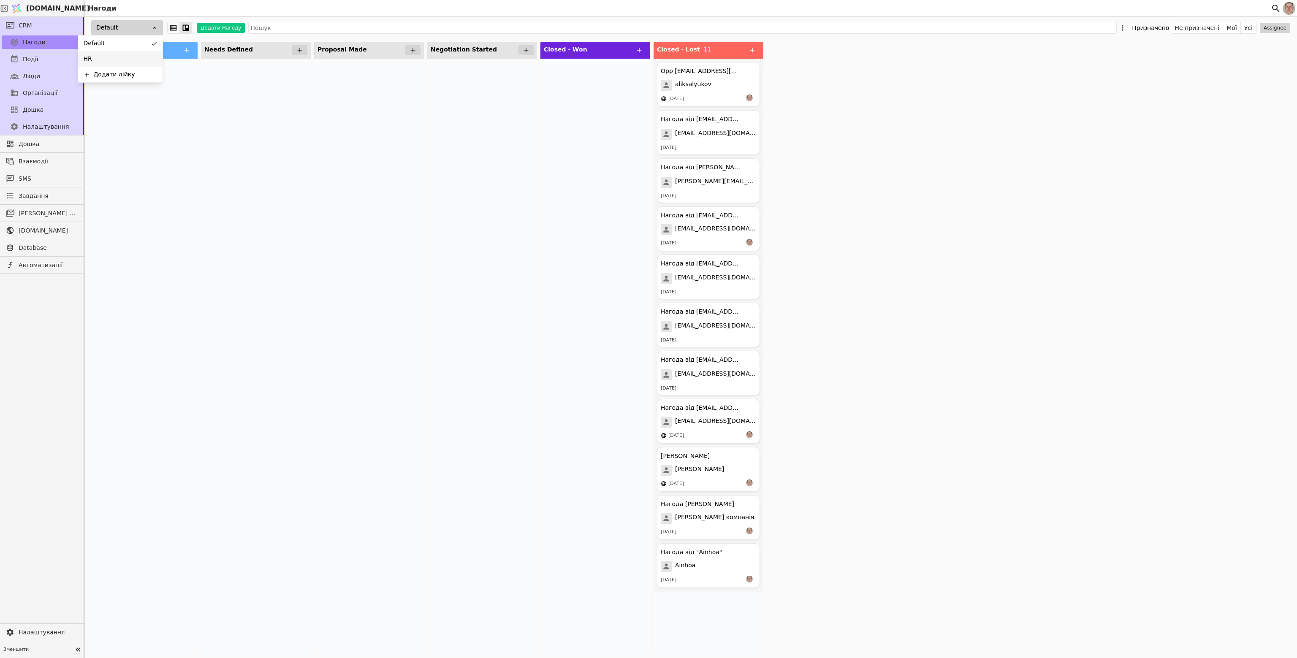 The width and height of the screenshot is (1297, 658). I want to click on span: Needs Defined, so click(228, 49).